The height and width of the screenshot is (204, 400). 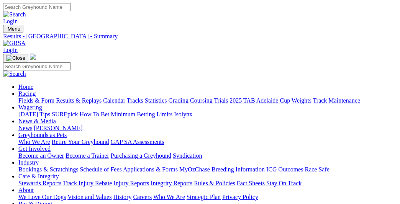 What do you see at coordinates (100, 169) in the screenshot?
I see `a: Schedule of Fees` at bounding box center [100, 169].